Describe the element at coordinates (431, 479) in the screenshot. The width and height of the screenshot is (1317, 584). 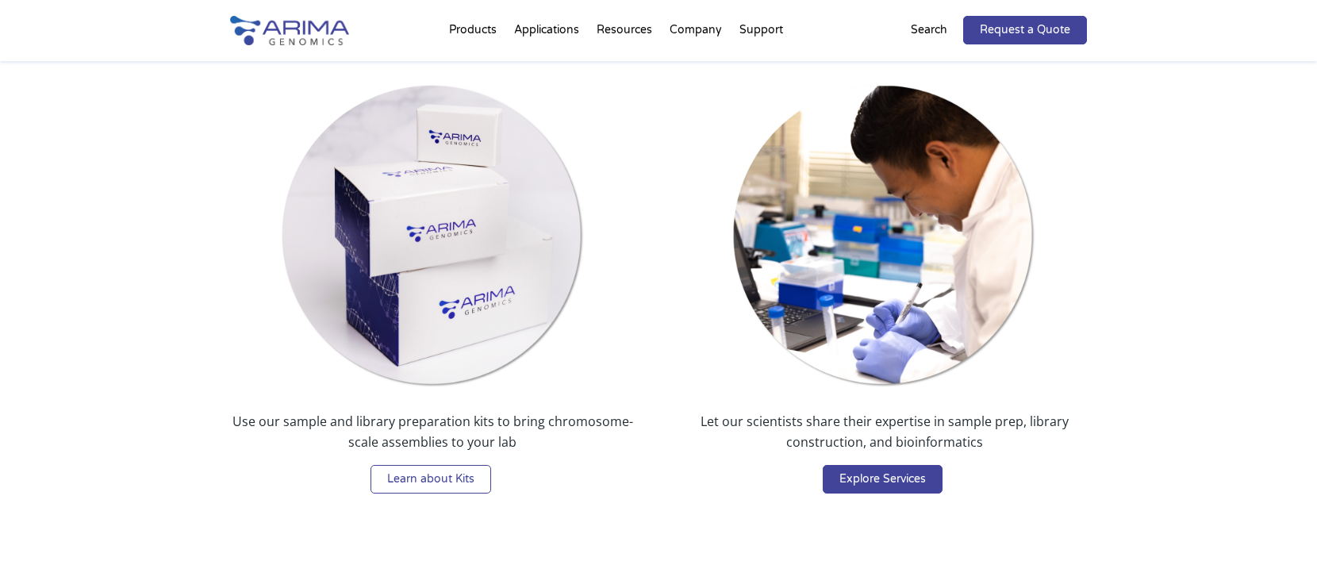
I see `a: Learn about Kits` at that location.